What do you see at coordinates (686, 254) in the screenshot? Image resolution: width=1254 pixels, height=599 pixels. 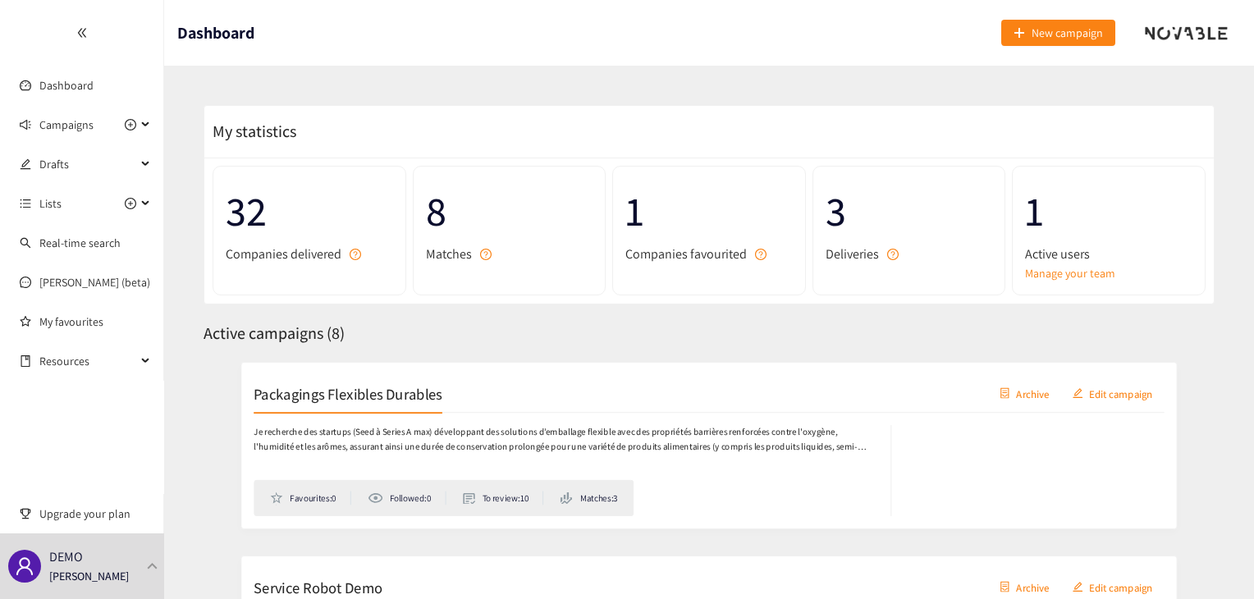 I see `span: Companies favourited` at bounding box center [686, 254].